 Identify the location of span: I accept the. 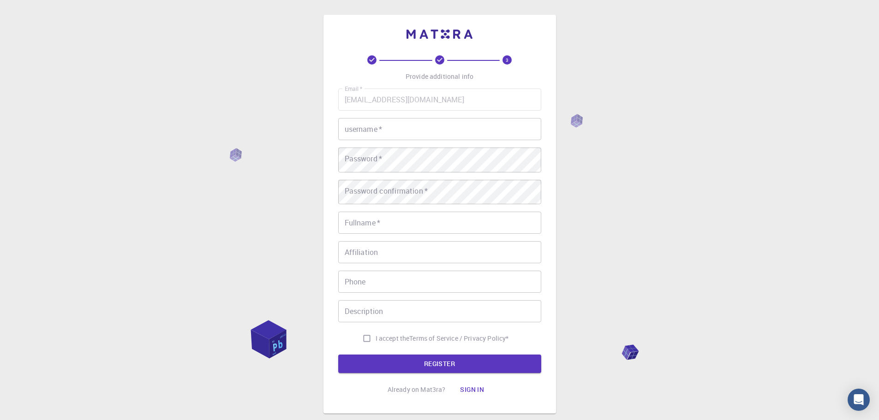
(393, 339).